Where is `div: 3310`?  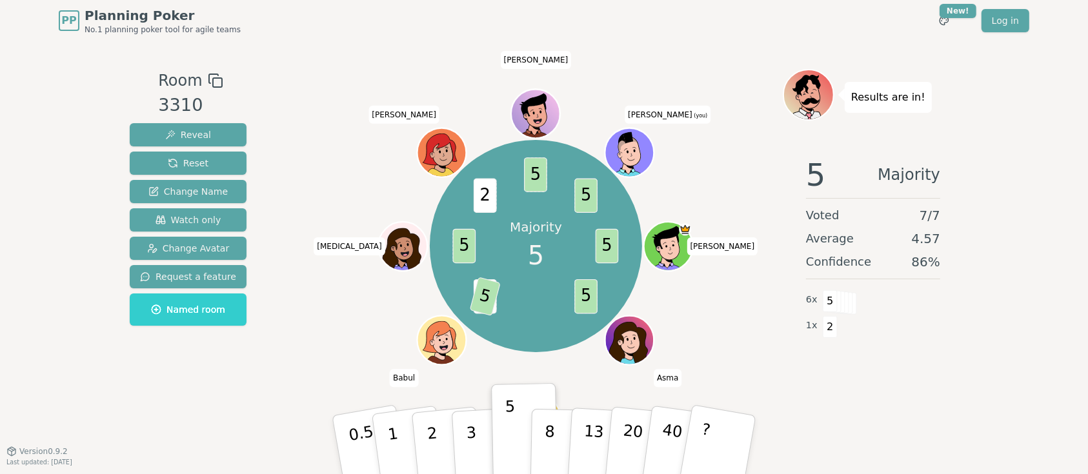 div: 3310 is located at coordinates (190, 105).